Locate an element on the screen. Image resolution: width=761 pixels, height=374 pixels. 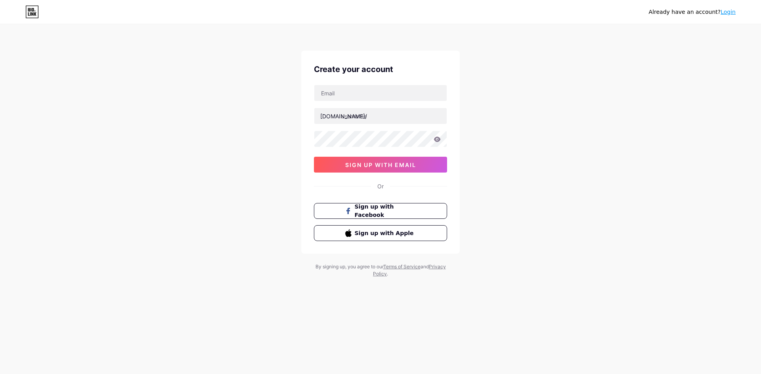
div: By signing up, you agree to our and . is located at coordinates (380, 271).